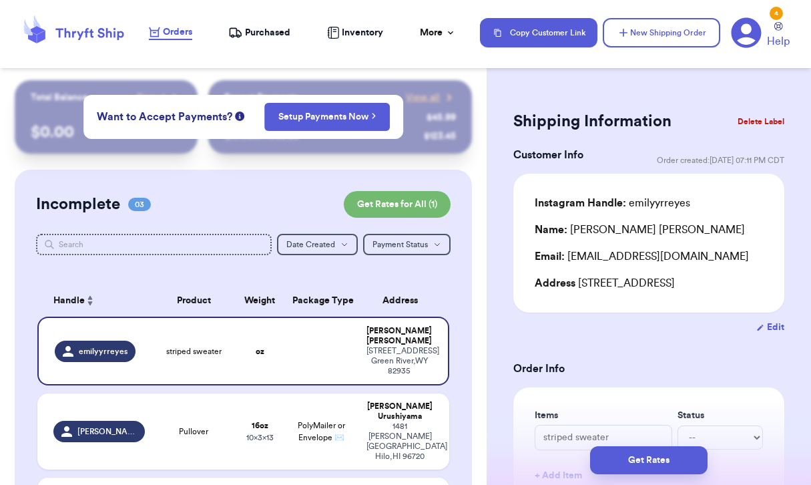 This screenshot has height=485, width=811. I want to click on a: Inventory, so click(355, 33).